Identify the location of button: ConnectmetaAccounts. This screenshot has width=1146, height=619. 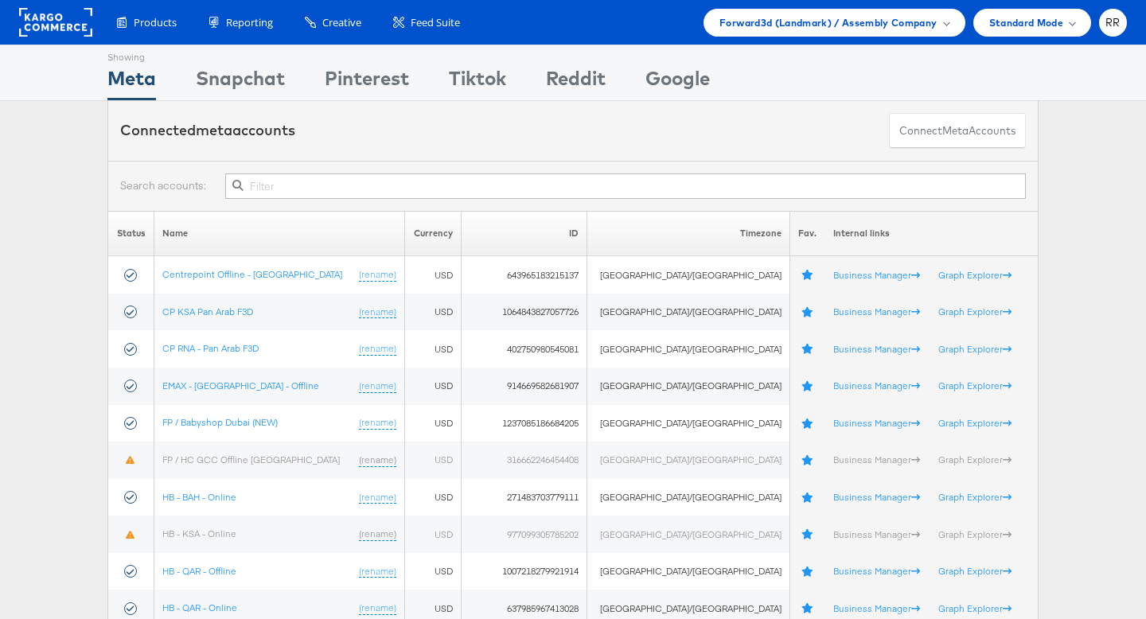
(957, 131).